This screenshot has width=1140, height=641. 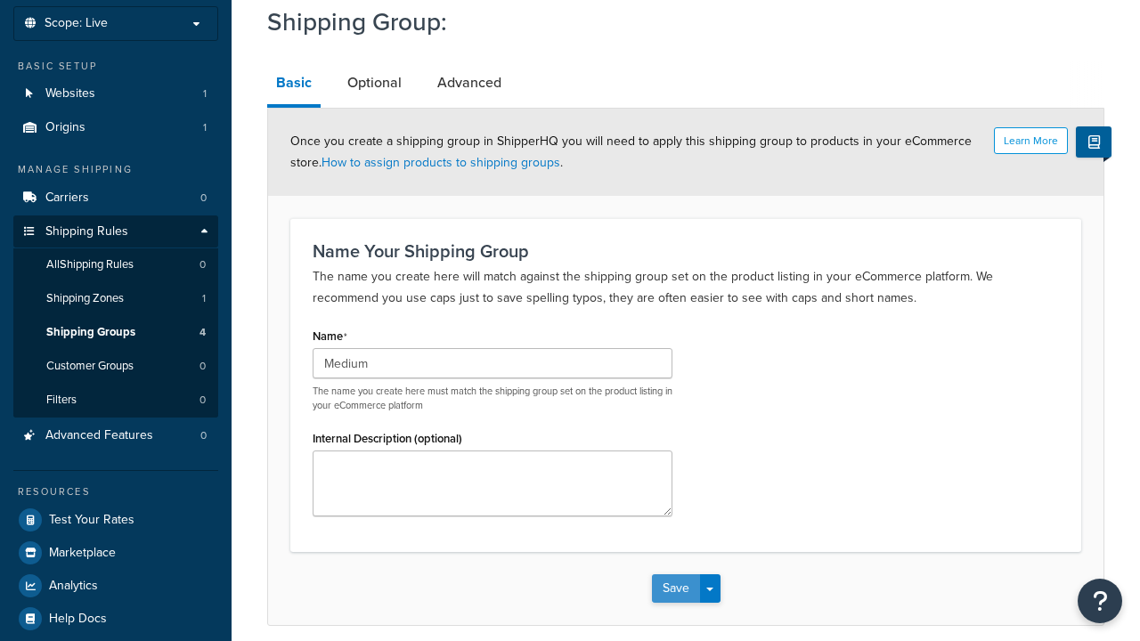 I want to click on li: Websites, so click(x=116, y=94).